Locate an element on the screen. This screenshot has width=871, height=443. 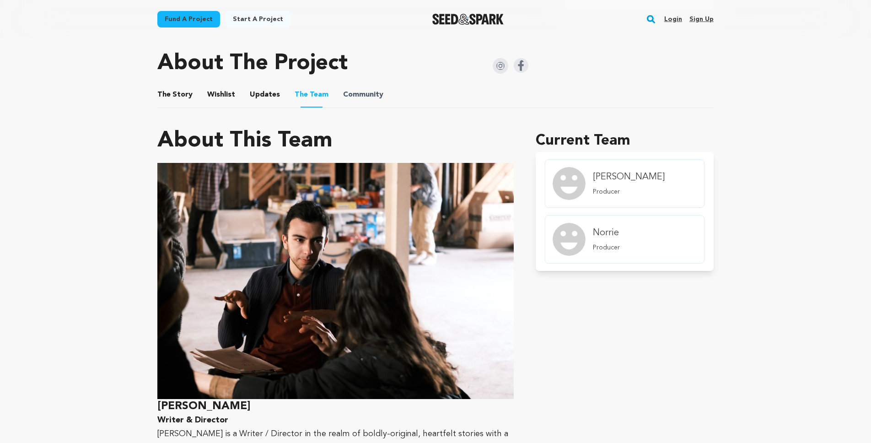
img: Seed&Spark Facebook Icon is located at coordinates (521, 65).